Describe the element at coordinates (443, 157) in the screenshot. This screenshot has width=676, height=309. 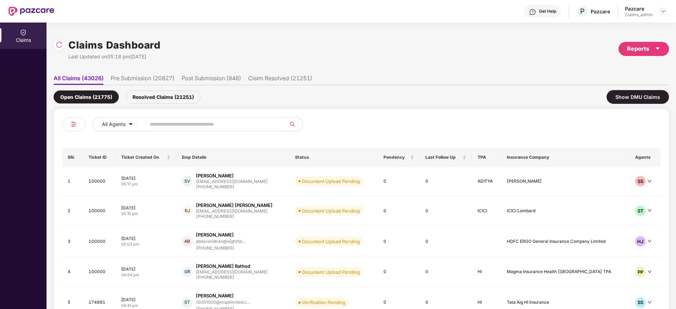
I see `span: Last Follow Up` at that location.